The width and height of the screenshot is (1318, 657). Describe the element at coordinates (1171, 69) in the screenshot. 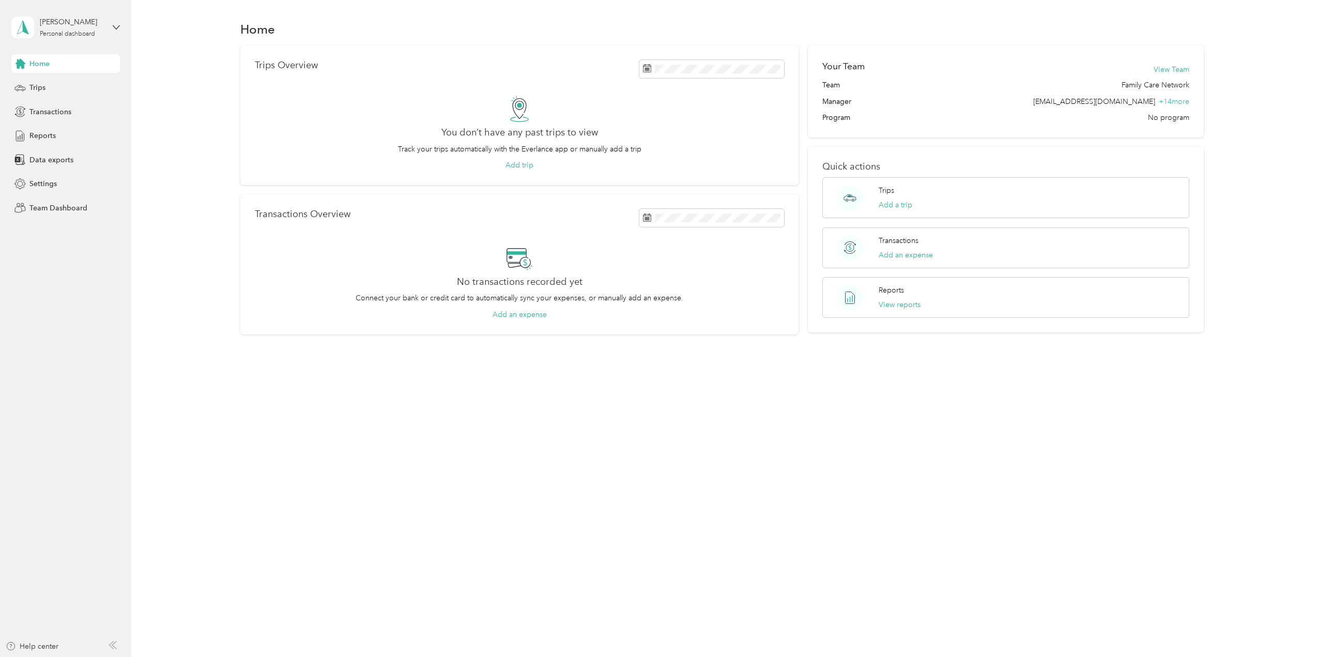

I see `button: View Team` at that location.